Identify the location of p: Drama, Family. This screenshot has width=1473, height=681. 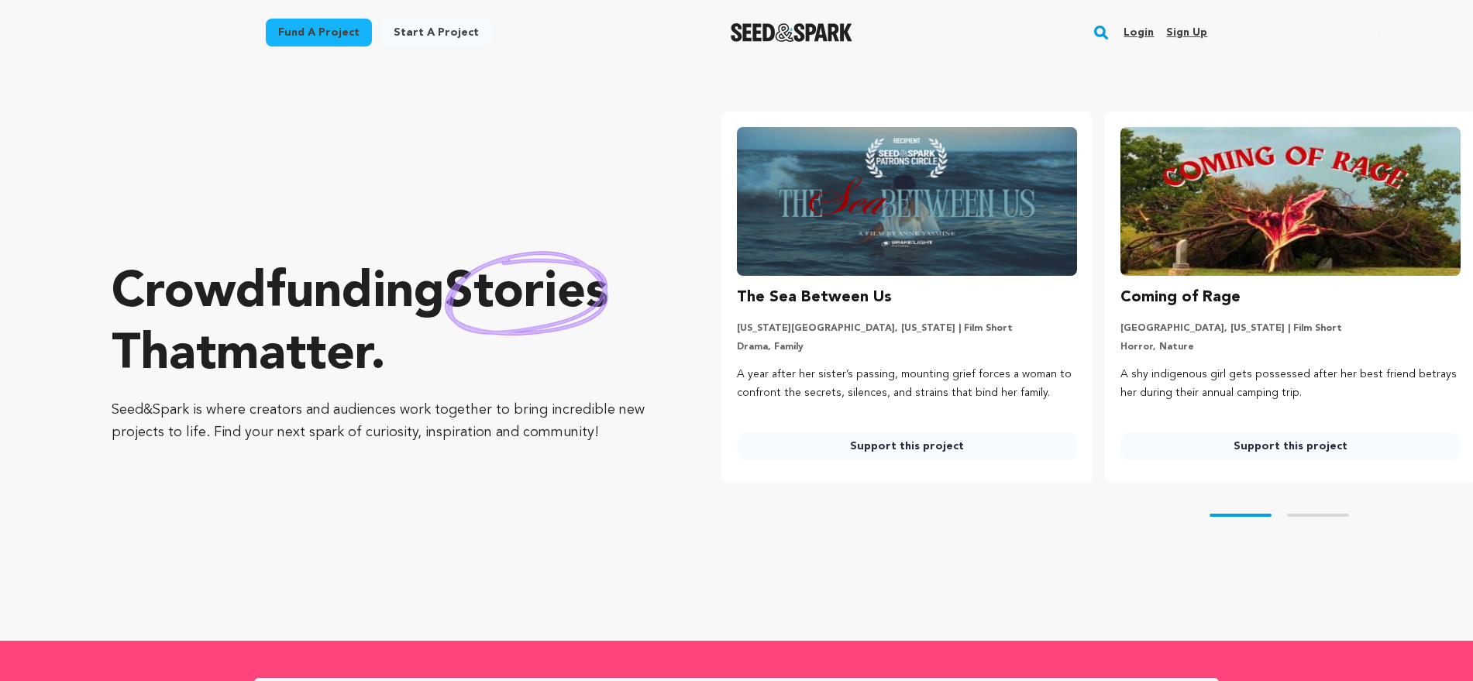
(906, 347).